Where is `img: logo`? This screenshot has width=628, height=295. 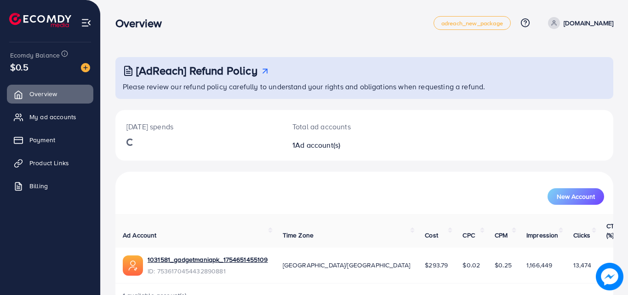 img: logo is located at coordinates (40, 20).